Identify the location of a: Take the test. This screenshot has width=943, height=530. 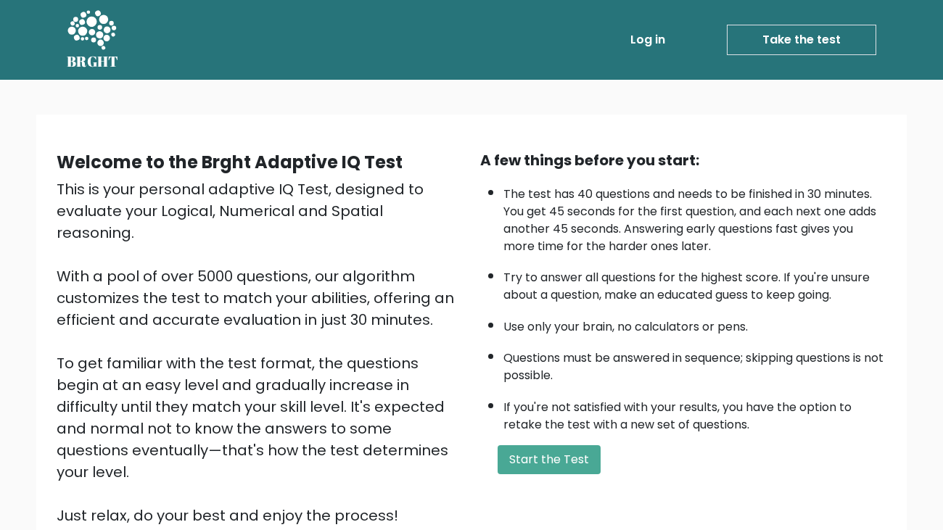
(801, 40).